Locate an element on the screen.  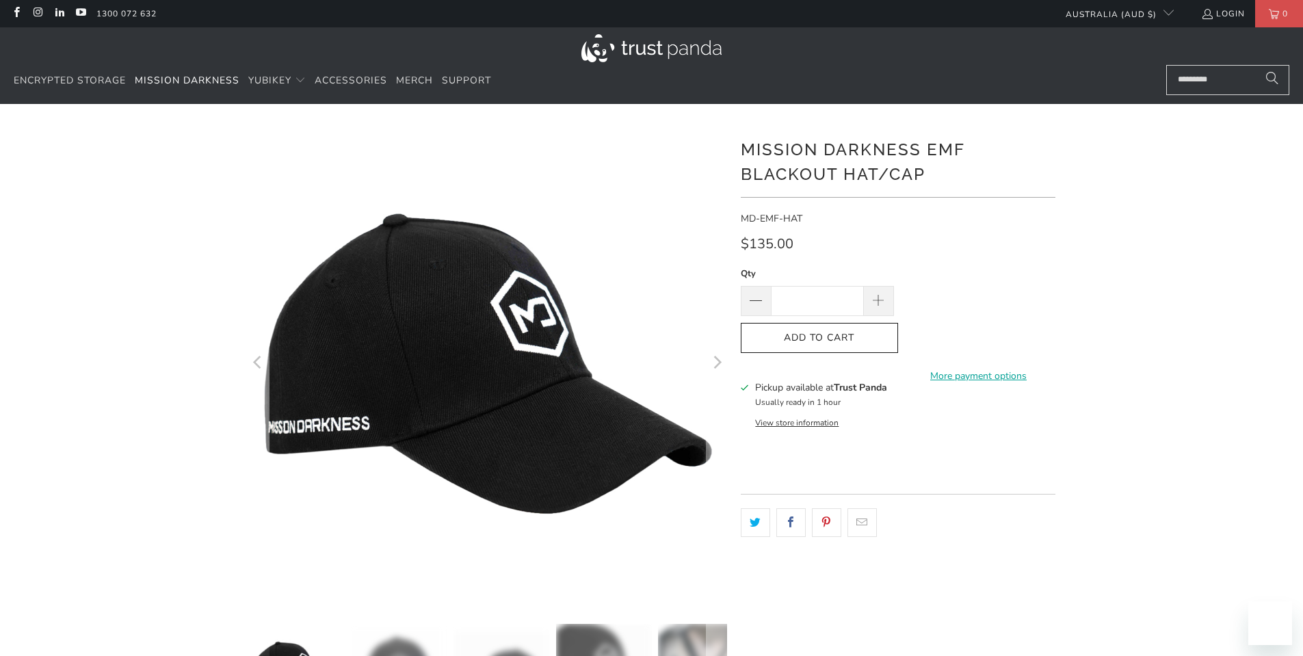
a: Support is located at coordinates (466, 81).